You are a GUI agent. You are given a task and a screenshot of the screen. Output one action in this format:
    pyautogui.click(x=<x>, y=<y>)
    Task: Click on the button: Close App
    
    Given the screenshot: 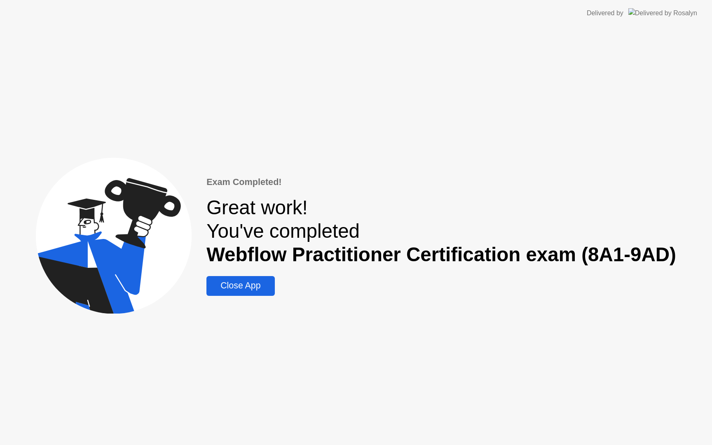 What is the action you would take?
    pyautogui.click(x=240, y=286)
    